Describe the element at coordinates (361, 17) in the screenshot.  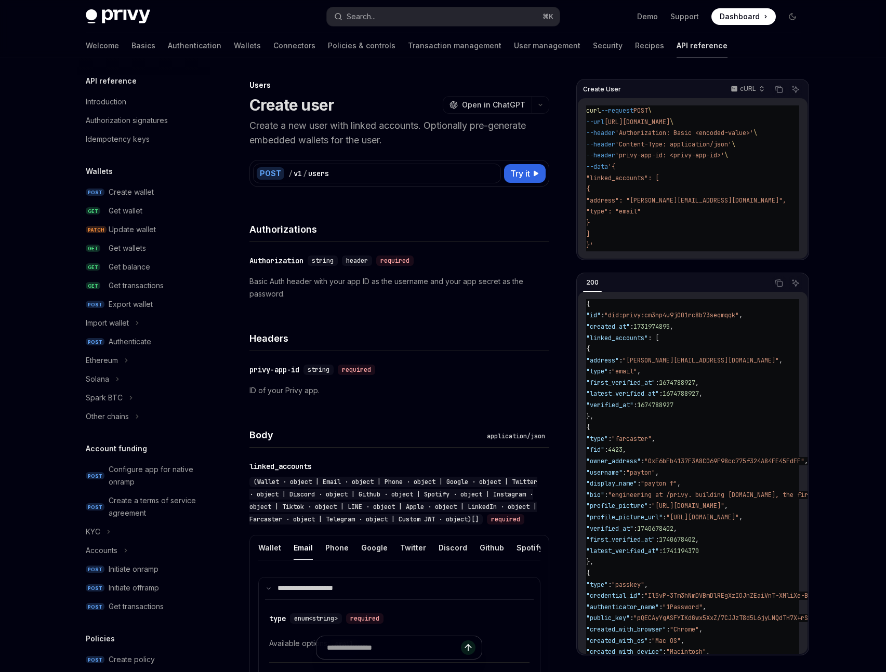
I see `div: Search...` at that location.